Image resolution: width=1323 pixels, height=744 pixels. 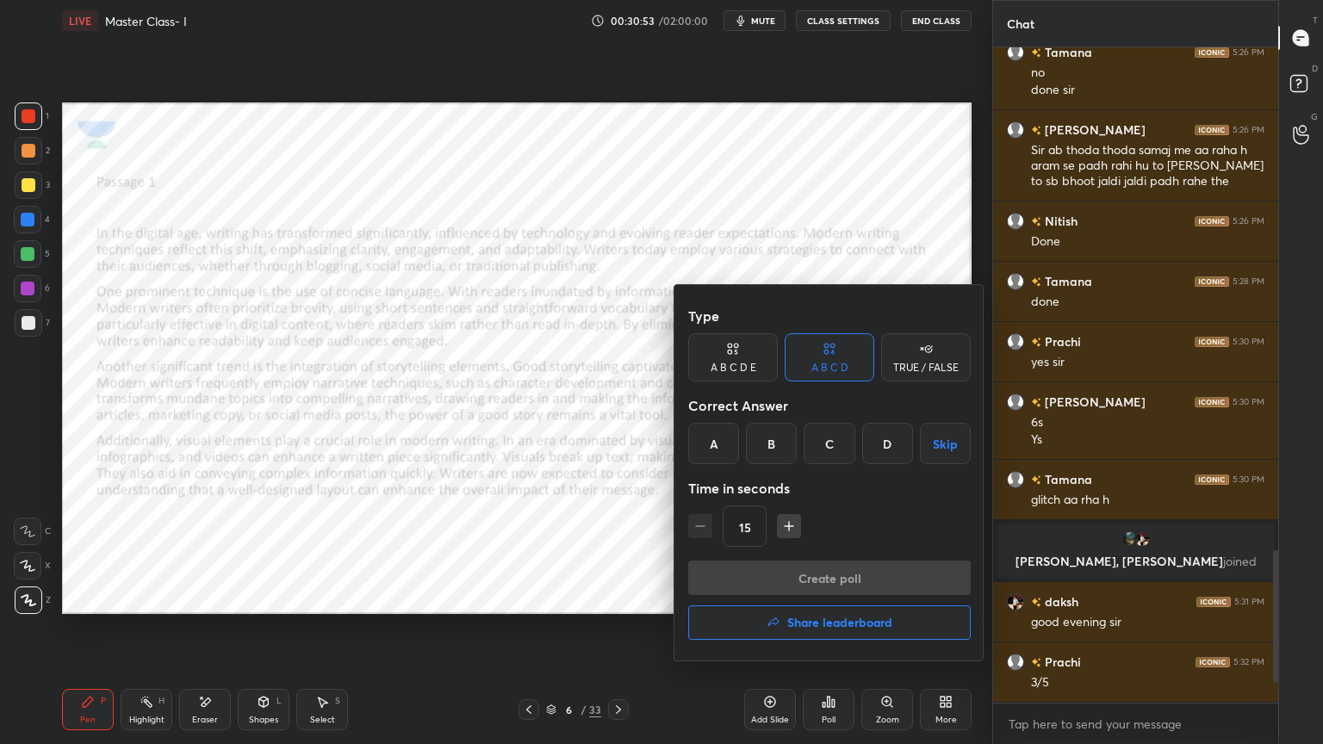 What do you see at coordinates (771, 444) in the screenshot?
I see `div: B` at bounding box center [771, 444].